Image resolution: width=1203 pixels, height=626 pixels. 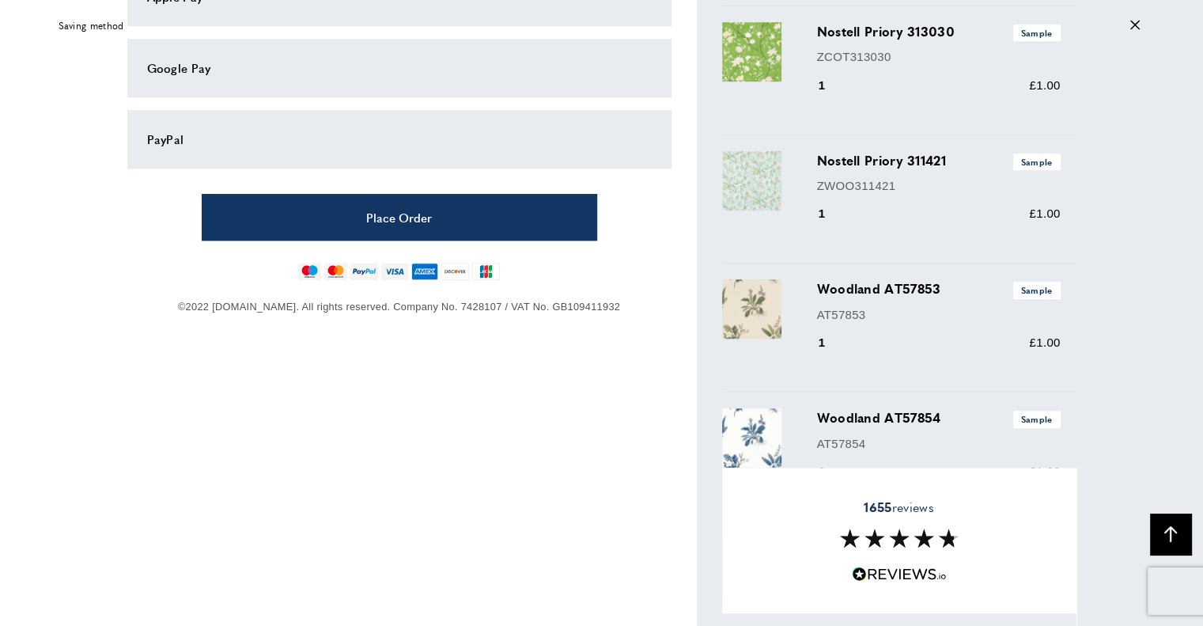 I want to click on img: discover, so click(x=455, y=271).